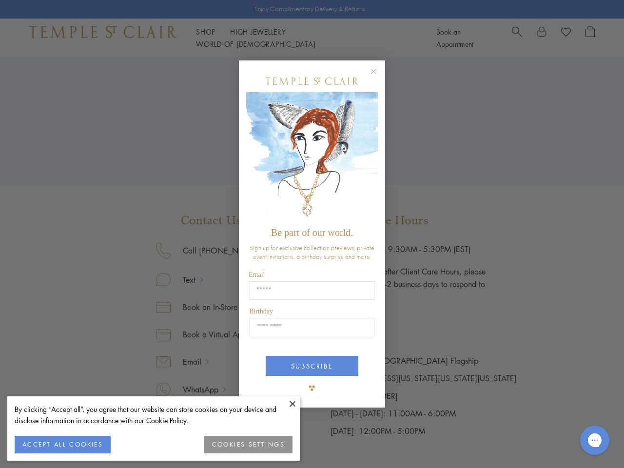 The height and width of the screenshot is (468, 624). I want to click on span: Sign up for exclusive collection previews, private event invitations, a birthday surprise and more., so click(312, 252).